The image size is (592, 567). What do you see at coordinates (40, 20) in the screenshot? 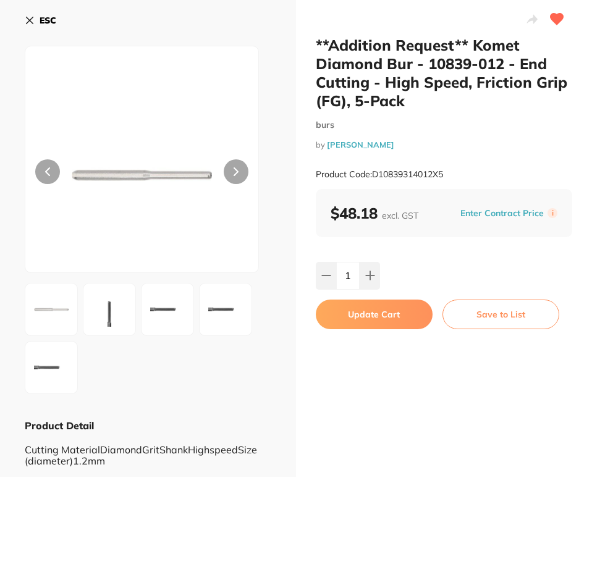
I see `button: ESC` at bounding box center [40, 20].